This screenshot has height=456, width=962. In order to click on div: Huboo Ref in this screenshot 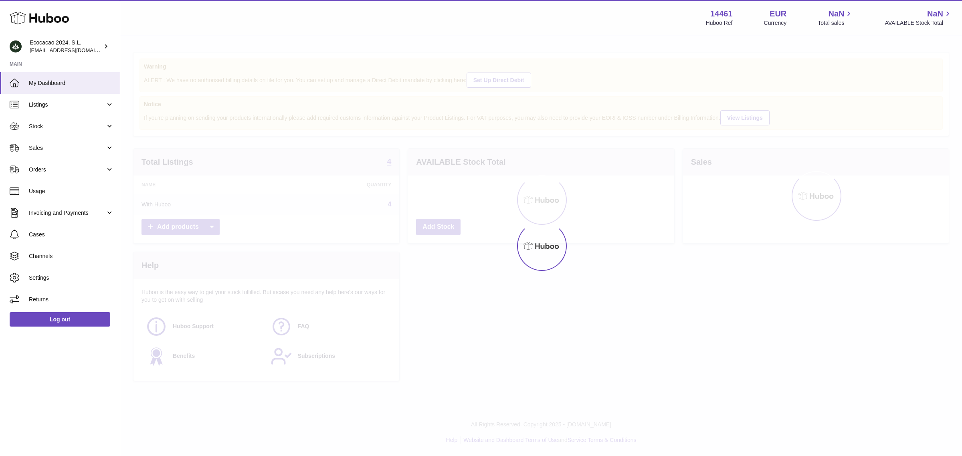, I will do `click(719, 23)`.